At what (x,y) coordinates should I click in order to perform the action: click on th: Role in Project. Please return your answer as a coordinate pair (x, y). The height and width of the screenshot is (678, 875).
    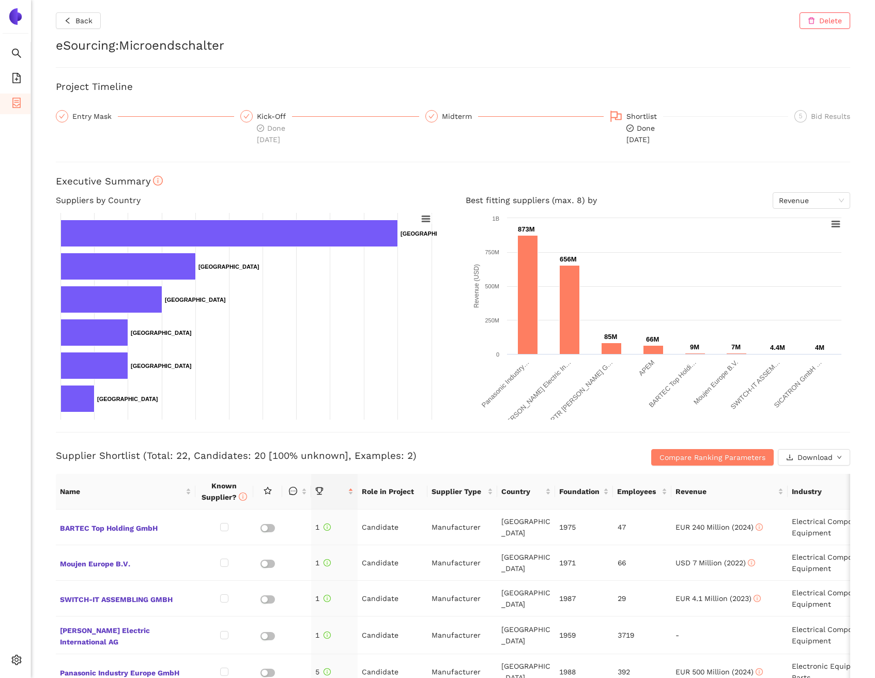
    Looking at the image, I should click on (392, 491).